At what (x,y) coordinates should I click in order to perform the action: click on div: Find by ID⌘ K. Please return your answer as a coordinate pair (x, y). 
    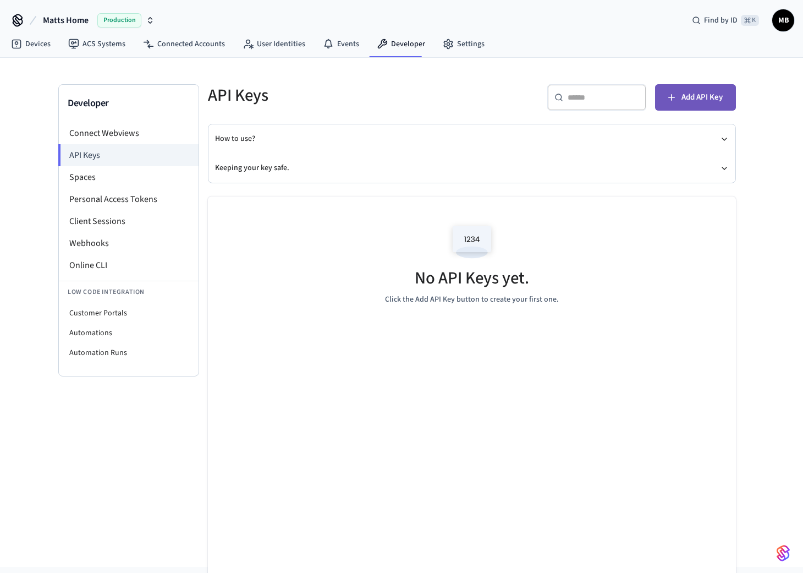
    Looking at the image, I should click on (726, 20).